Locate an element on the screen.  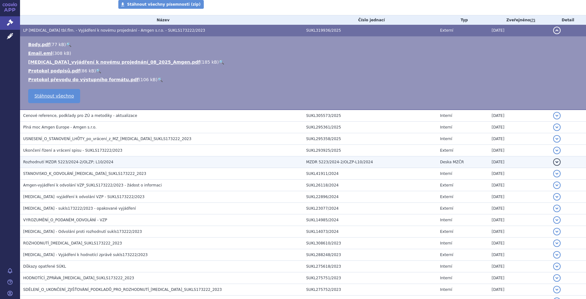
span: OTEZLA -vyjádření k odvolání VZP - SUKLS173222/2023 is located at coordinates (84, 197).